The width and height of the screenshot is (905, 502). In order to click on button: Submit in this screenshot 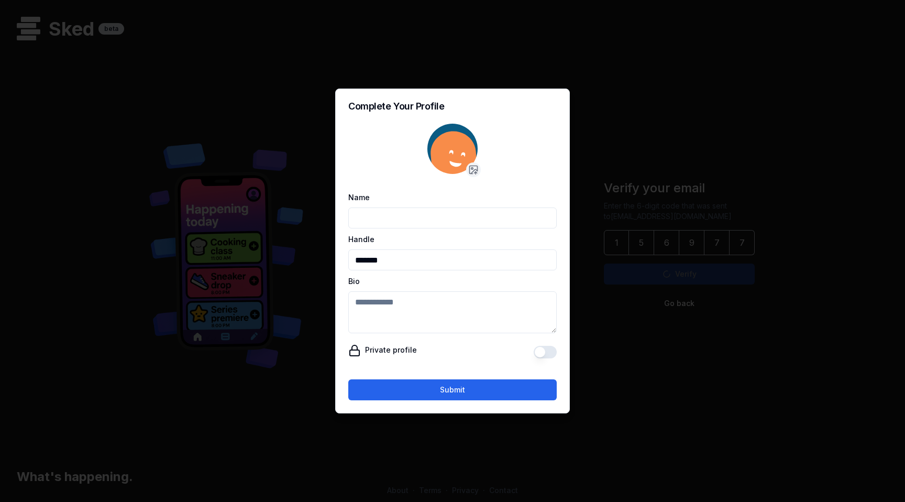, I will do `click(453, 390)`.